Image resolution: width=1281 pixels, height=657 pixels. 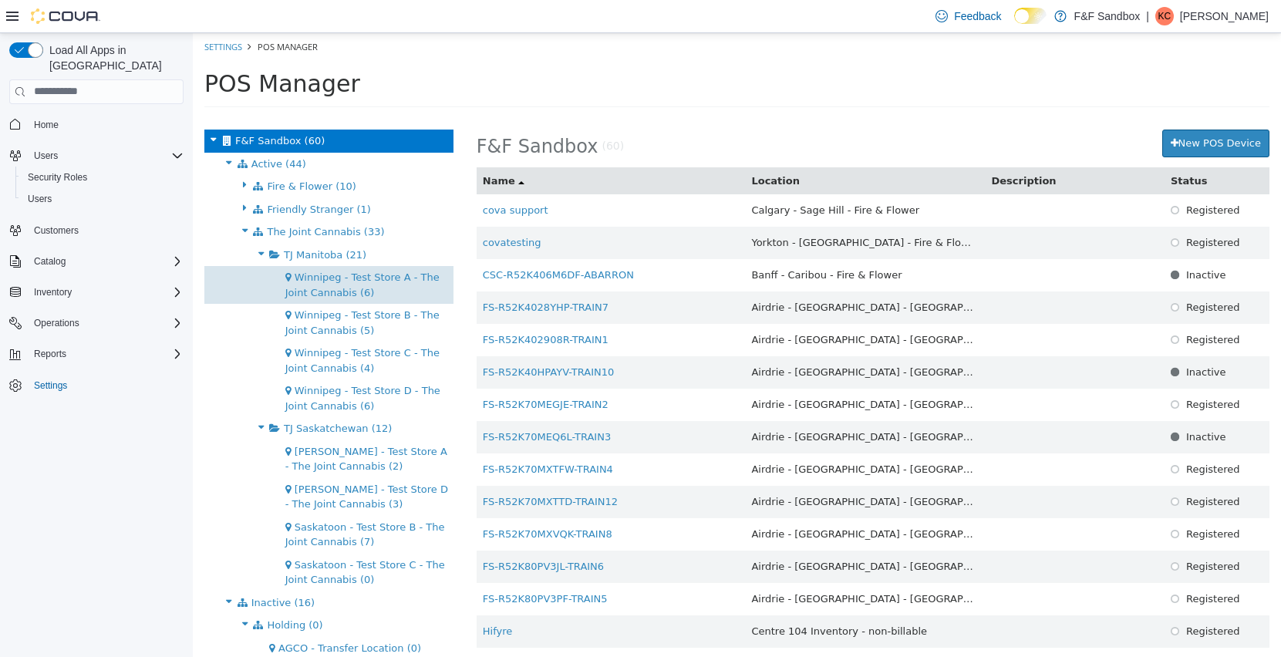 I want to click on a: Home, so click(x=46, y=125).